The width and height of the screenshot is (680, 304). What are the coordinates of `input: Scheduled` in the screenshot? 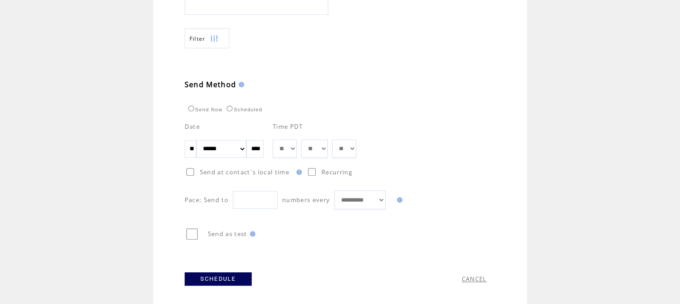 It's located at (229, 108).